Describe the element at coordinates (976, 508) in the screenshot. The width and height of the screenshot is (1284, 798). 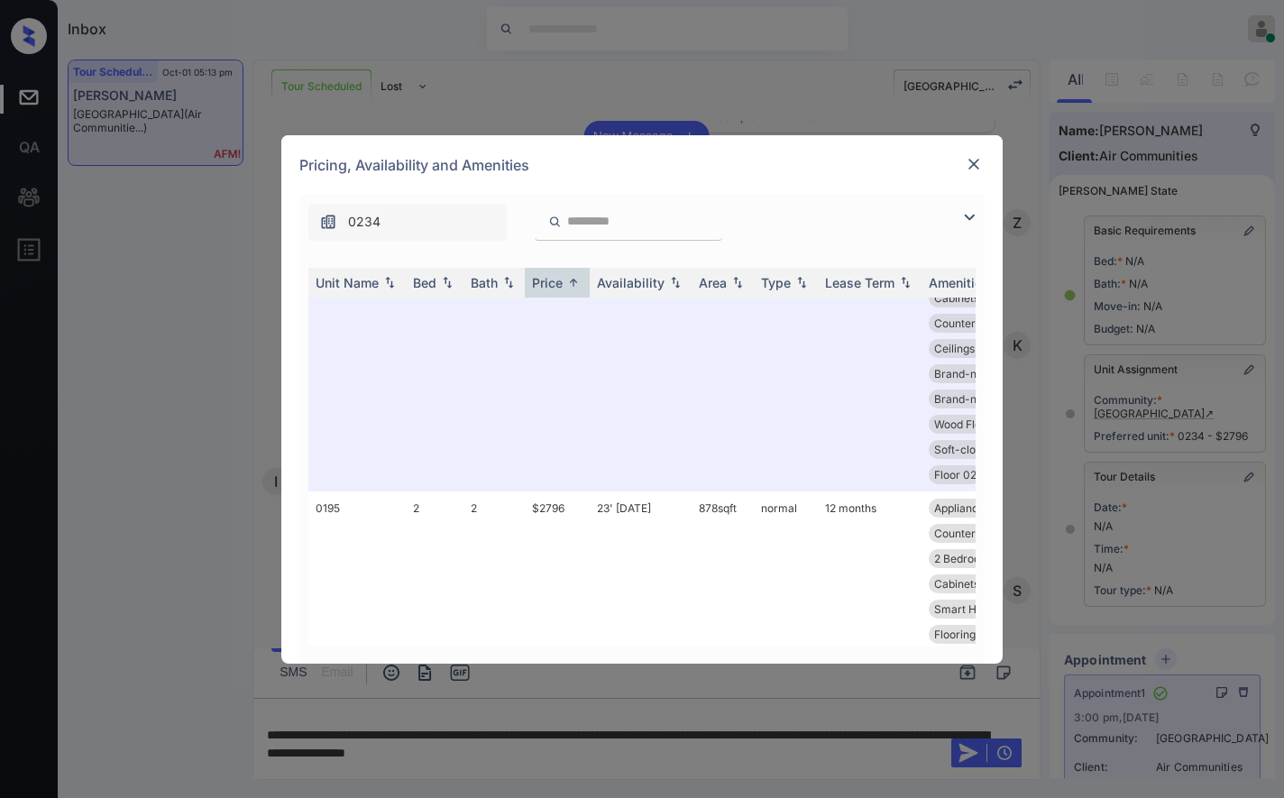
I see `span: Appliances 2007` at that location.